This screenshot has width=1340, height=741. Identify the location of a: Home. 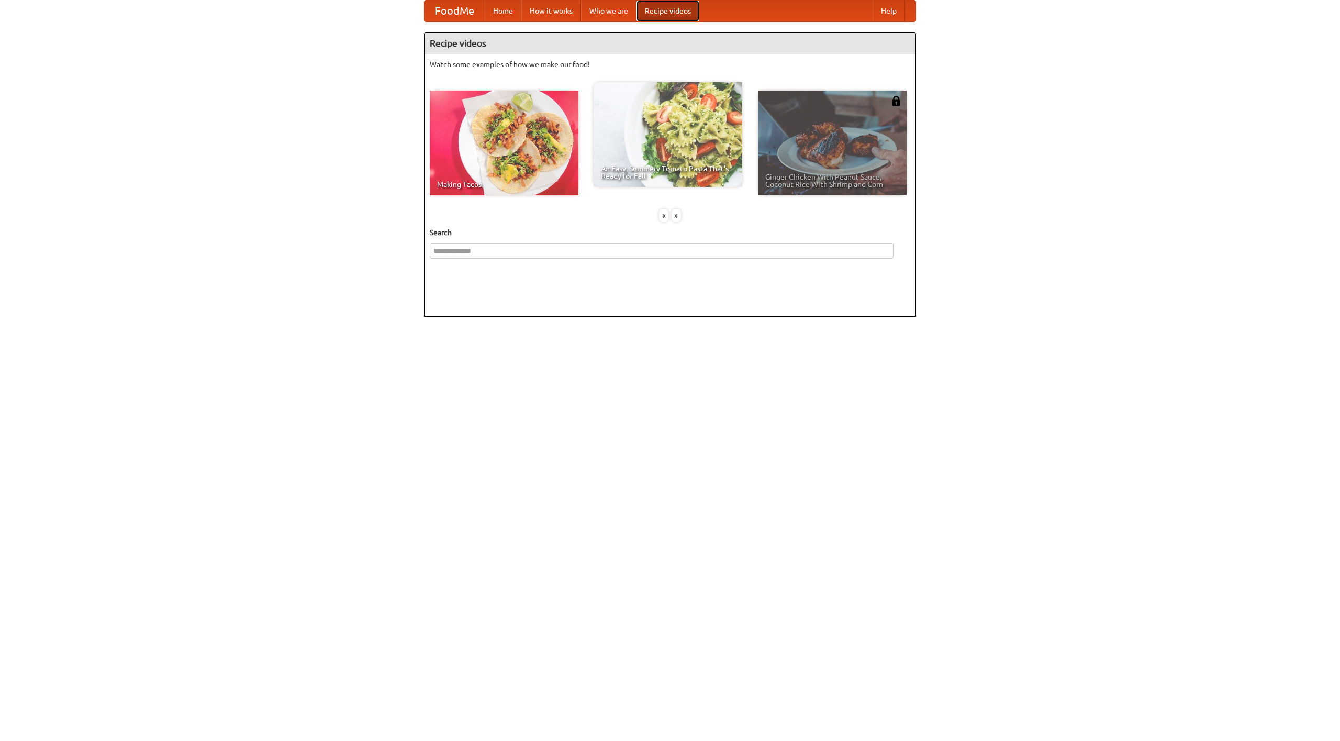
(503, 11).